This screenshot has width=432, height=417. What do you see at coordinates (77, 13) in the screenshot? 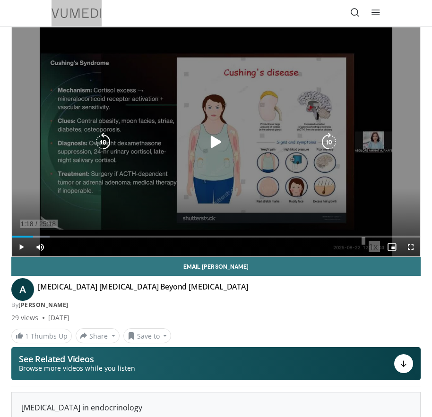
I see `img: VuMedi Logo` at bounding box center [77, 13].